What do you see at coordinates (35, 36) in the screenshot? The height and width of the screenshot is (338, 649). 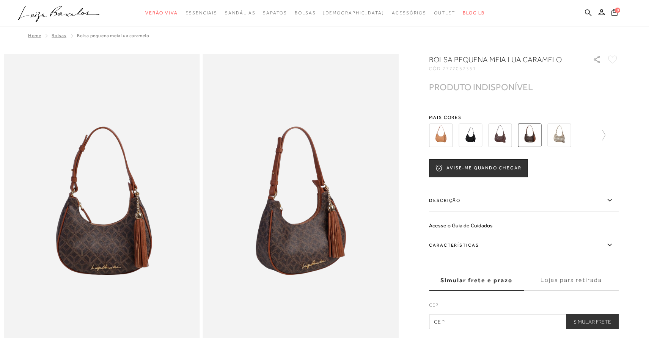 I see `a: Home` at bounding box center [35, 36].